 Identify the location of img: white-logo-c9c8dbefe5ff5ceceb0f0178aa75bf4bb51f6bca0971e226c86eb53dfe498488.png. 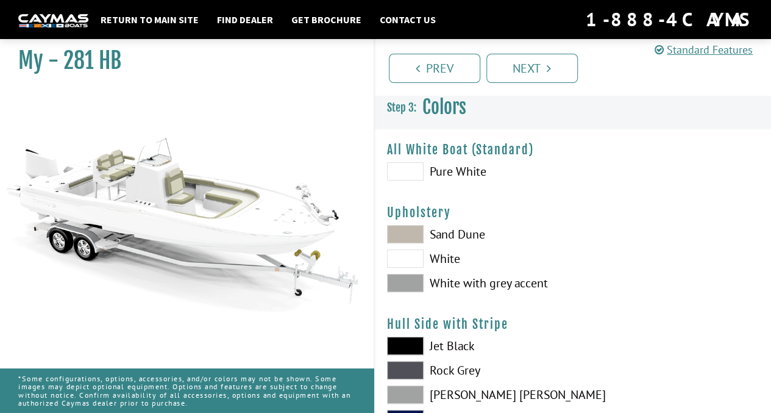
(53, 20).